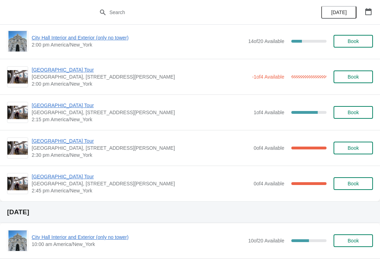 Image resolution: width=380 pixels, height=259 pixels. What do you see at coordinates (269, 112) in the screenshot?
I see `span: 1 of 4 Available` at bounding box center [269, 112].